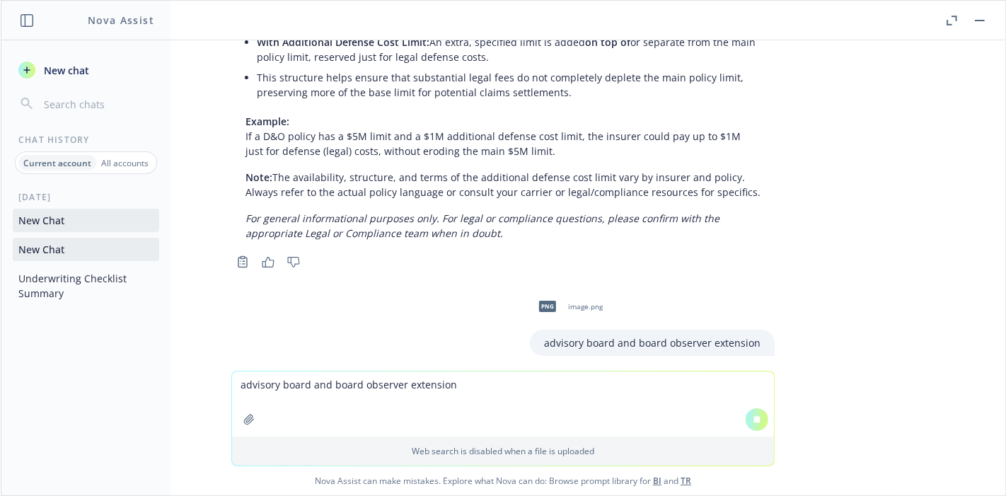  What do you see at coordinates (86, 70) in the screenshot?
I see `button: New chat` at bounding box center [86, 70].